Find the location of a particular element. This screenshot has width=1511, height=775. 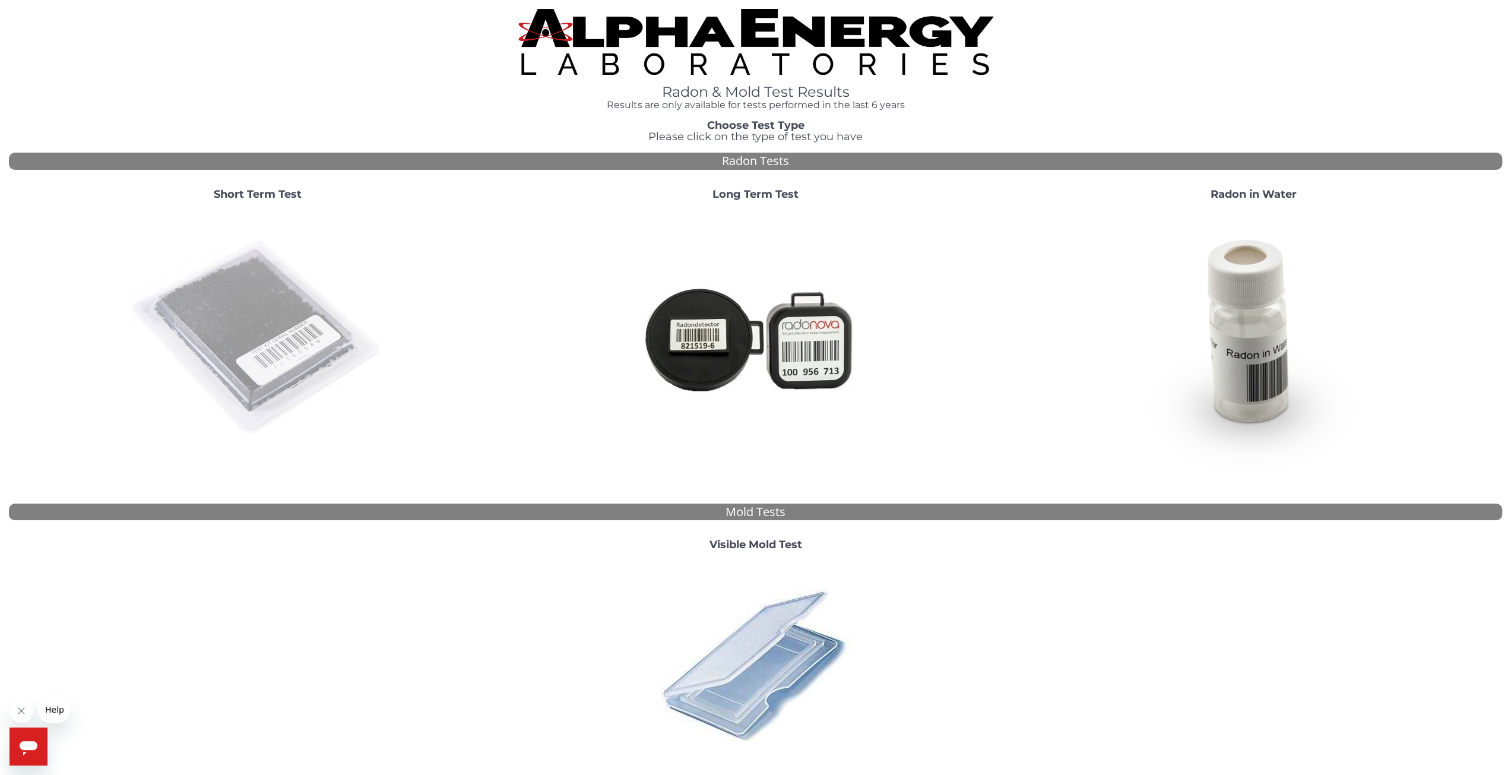

img: PI42764010.jpg is located at coordinates (755, 664).